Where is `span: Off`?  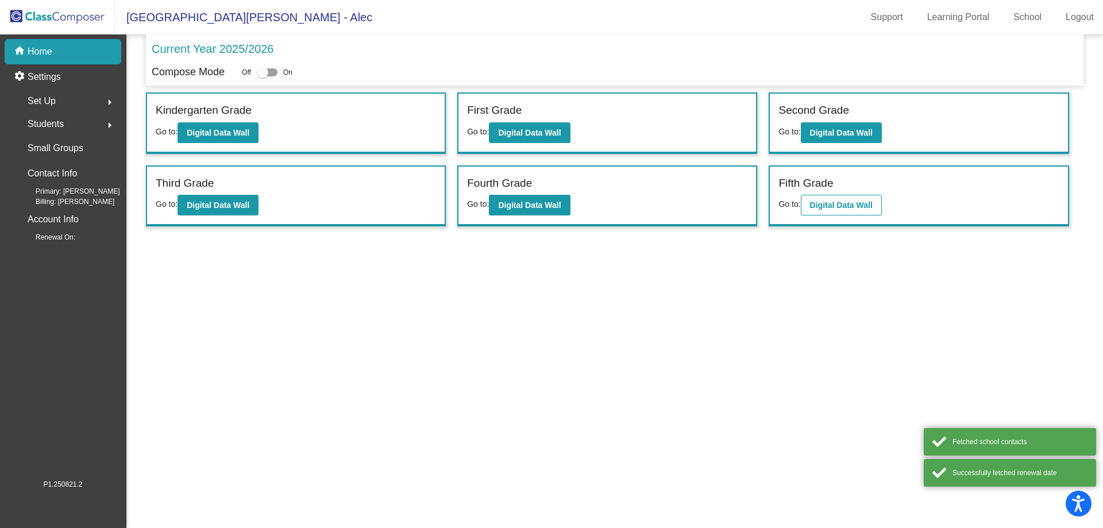 span: Off is located at coordinates (246, 72).